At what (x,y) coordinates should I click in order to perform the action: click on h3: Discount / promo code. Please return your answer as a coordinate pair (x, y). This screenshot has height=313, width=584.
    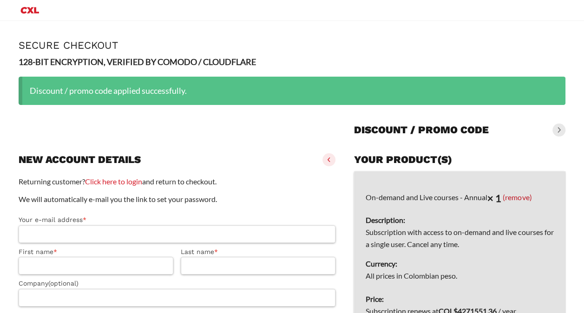
    Looking at the image, I should click on (422, 130).